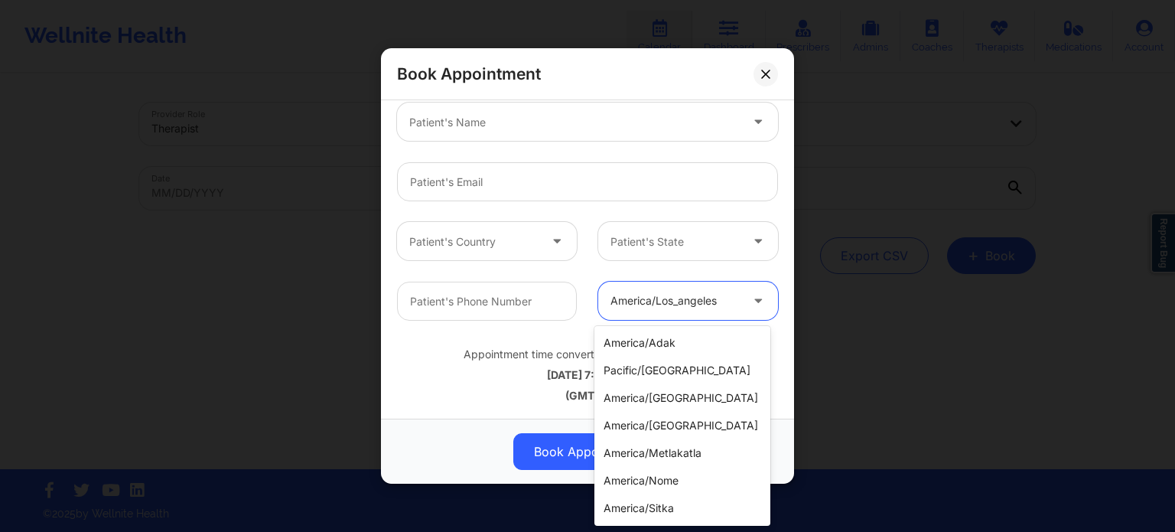 The image size is (1175, 532). Describe the element at coordinates (587, 395) in the screenshot. I see `div: (GMT -7)` at that location.